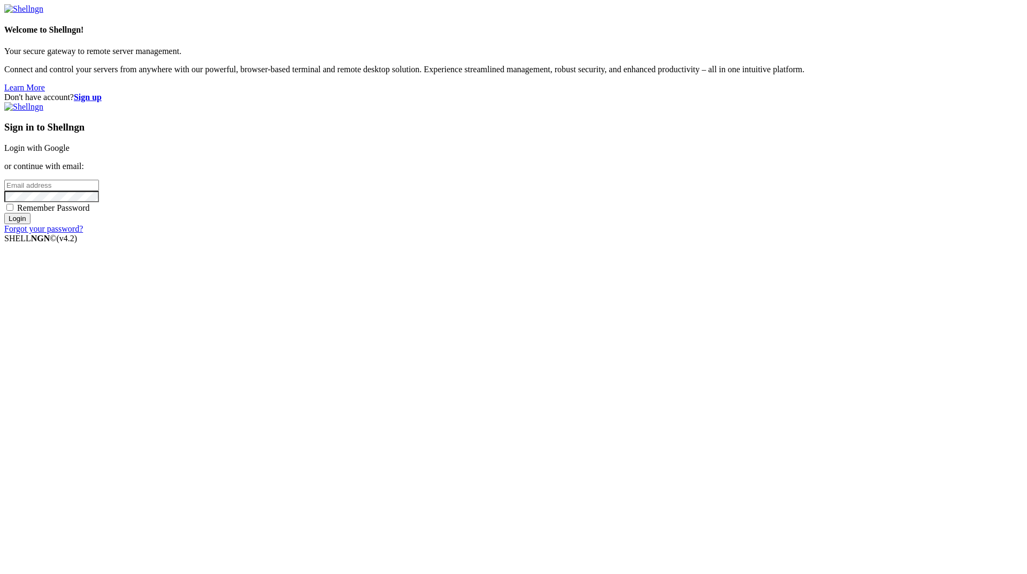 The width and height of the screenshot is (1027, 574). I want to click on a: Forgot your password?, so click(43, 228).